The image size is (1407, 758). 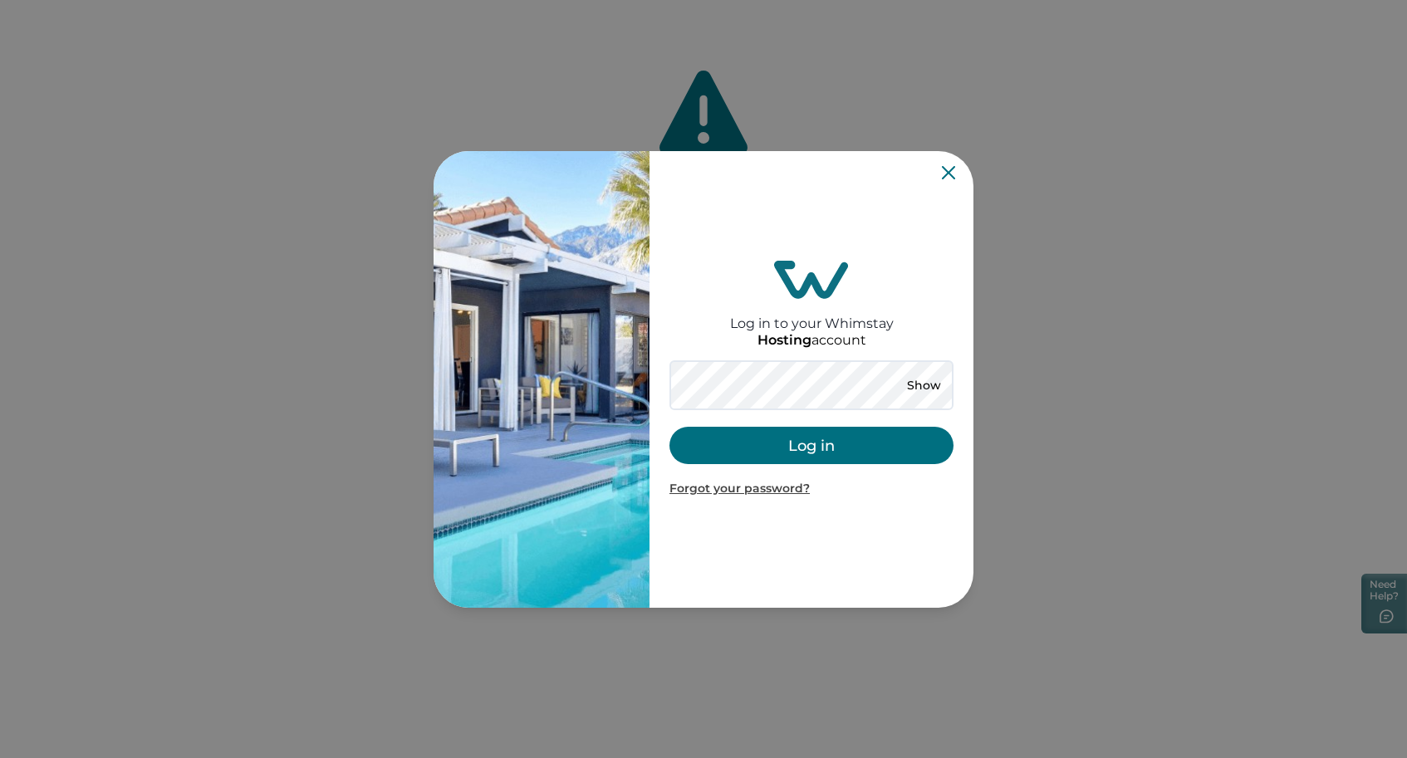 What do you see at coordinates (811, 489) in the screenshot?
I see `p: Forgot your password?` at bounding box center [811, 489].